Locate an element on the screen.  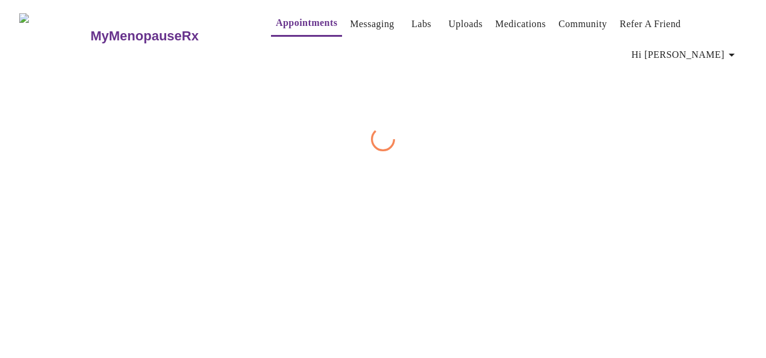
a: Medications is located at coordinates (520, 24).